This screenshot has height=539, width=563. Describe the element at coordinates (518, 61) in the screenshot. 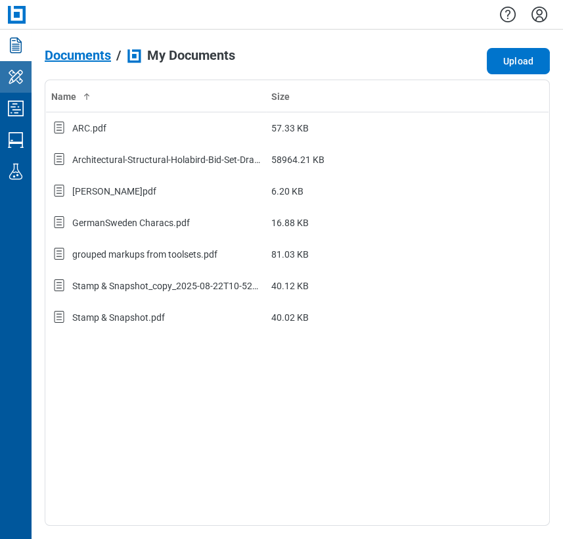

I see `button: Upload` at that location.